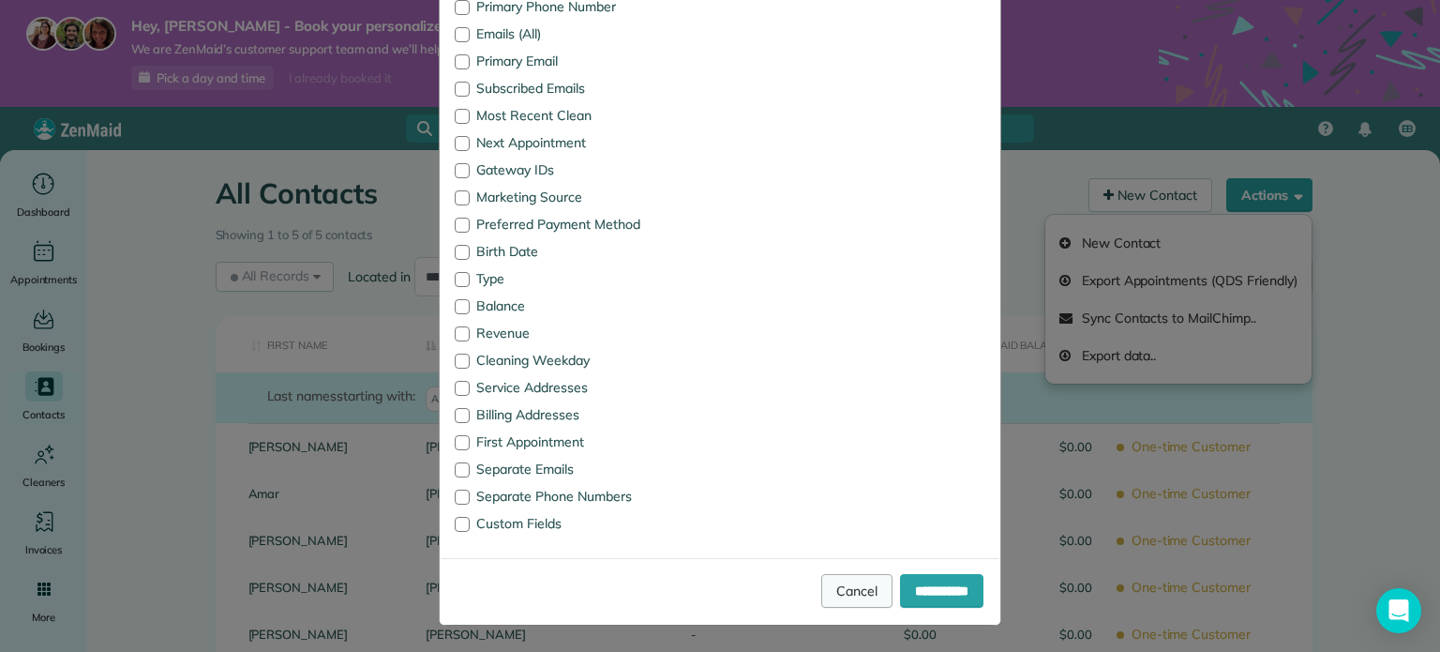 This screenshot has height=652, width=1440. Describe the element at coordinates (580, 115) in the screenshot. I see `label: Most Recent Clean` at that location.